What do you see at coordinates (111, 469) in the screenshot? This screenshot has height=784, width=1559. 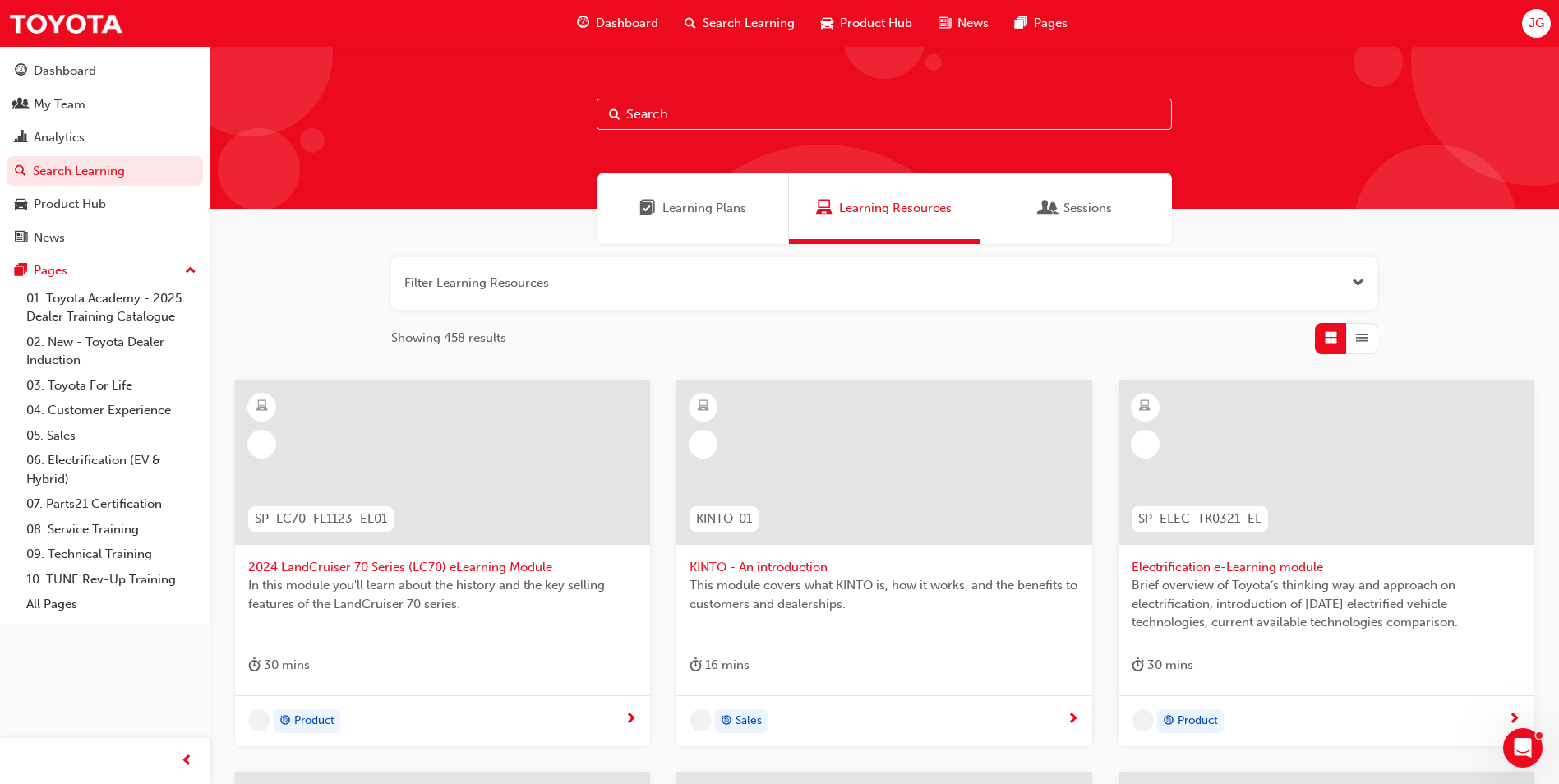 I see `a: 06. Electrification (EV & Hybrid)` at bounding box center [111, 469].